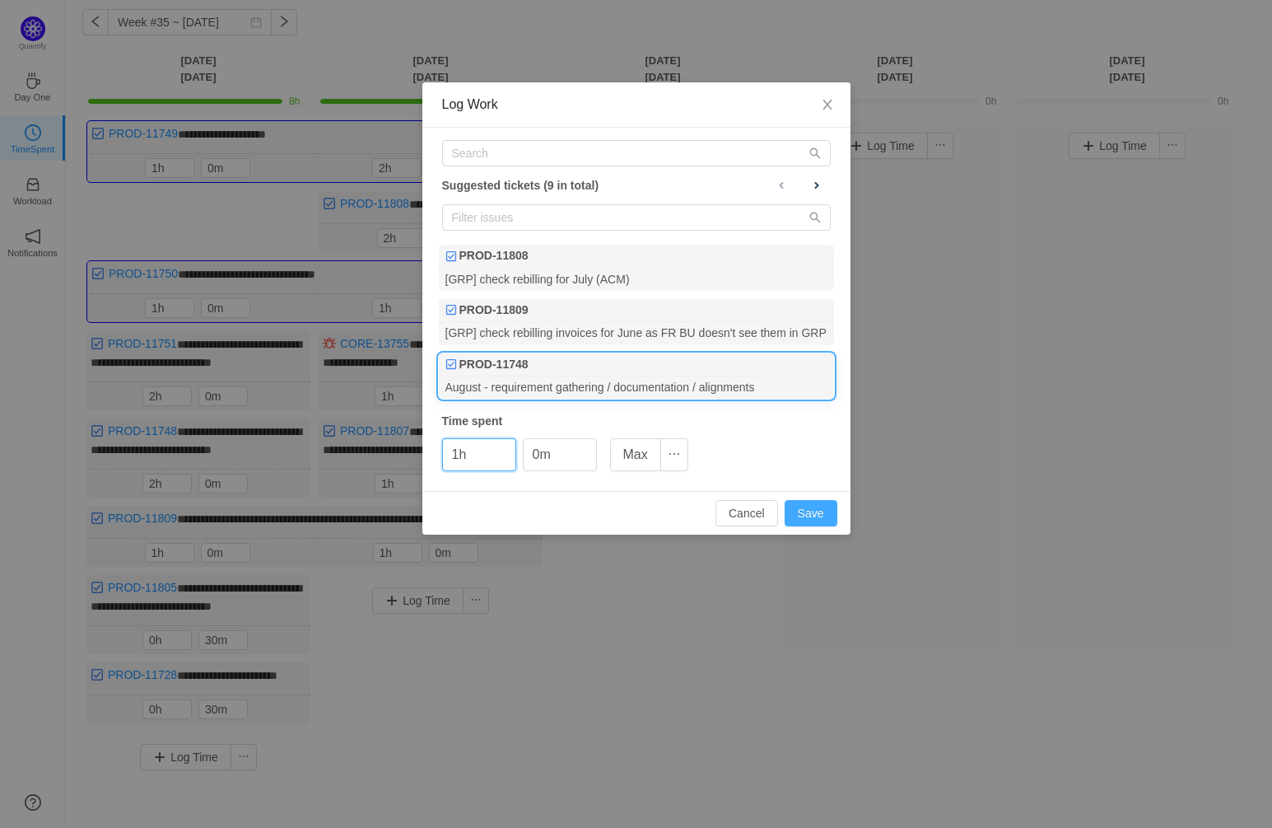 This screenshot has width=1272, height=828. What do you see at coordinates (636, 387) in the screenshot?
I see `div: August - requirement gathering / documentation / alignments` at bounding box center [636, 387].